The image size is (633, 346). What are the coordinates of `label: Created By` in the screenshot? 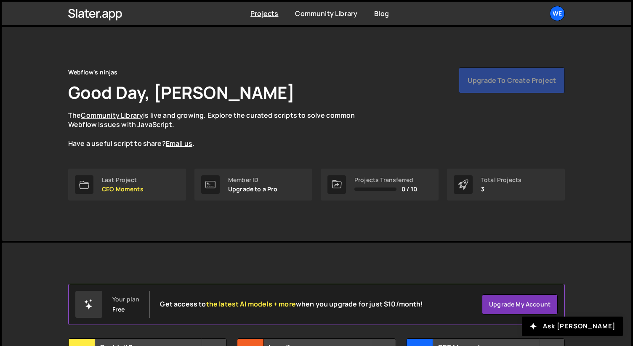 It's located at (397, 286).